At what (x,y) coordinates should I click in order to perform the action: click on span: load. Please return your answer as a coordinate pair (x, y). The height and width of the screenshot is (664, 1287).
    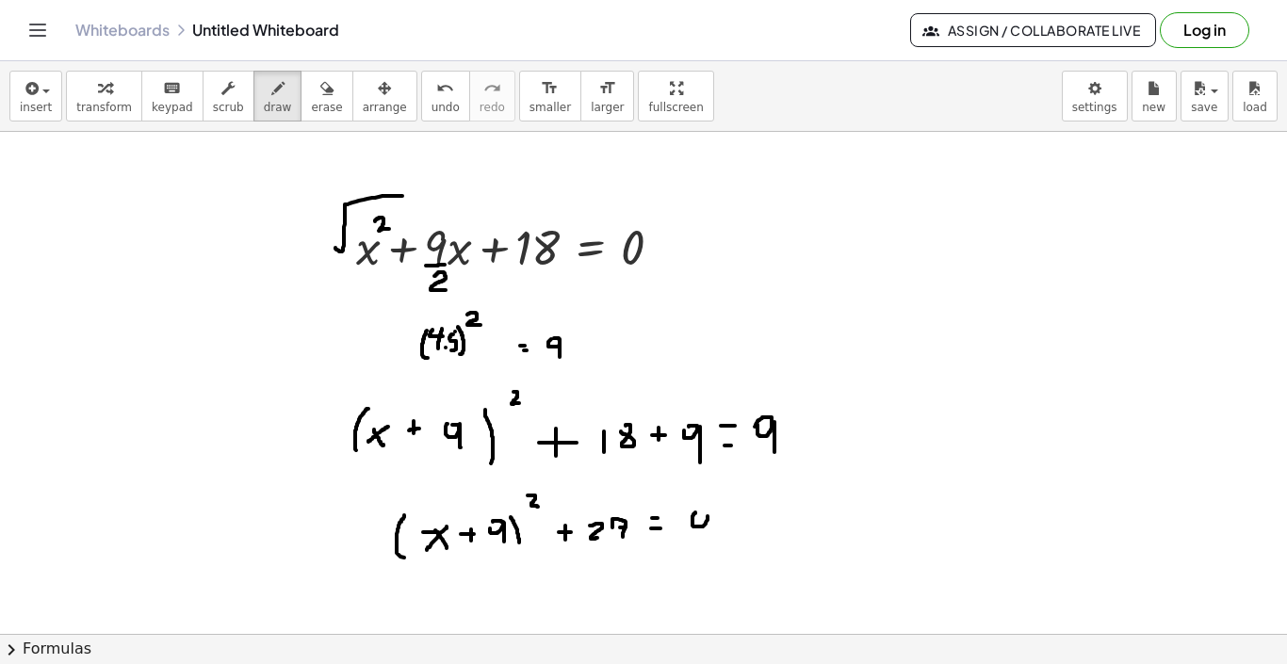
    Looking at the image, I should click on (1255, 107).